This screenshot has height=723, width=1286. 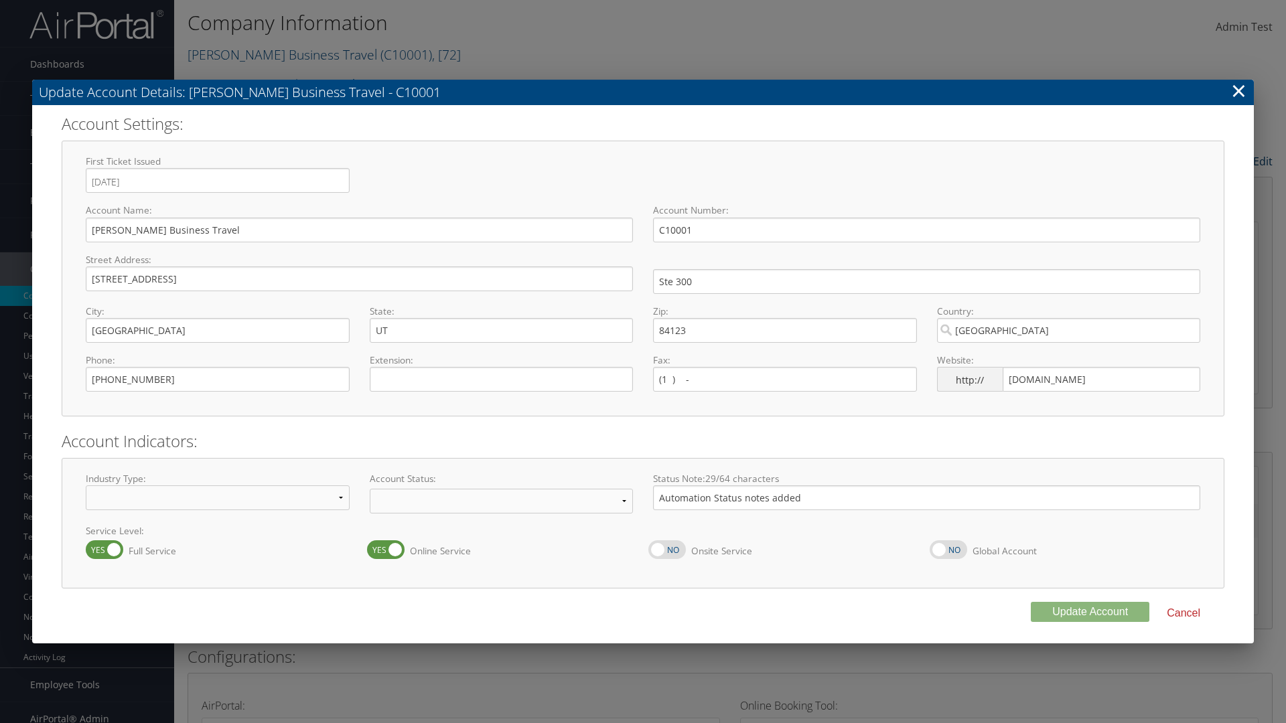 What do you see at coordinates (926, 479) in the screenshot?
I see `label: Status Note: 29 /64 characters` at bounding box center [926, 479].